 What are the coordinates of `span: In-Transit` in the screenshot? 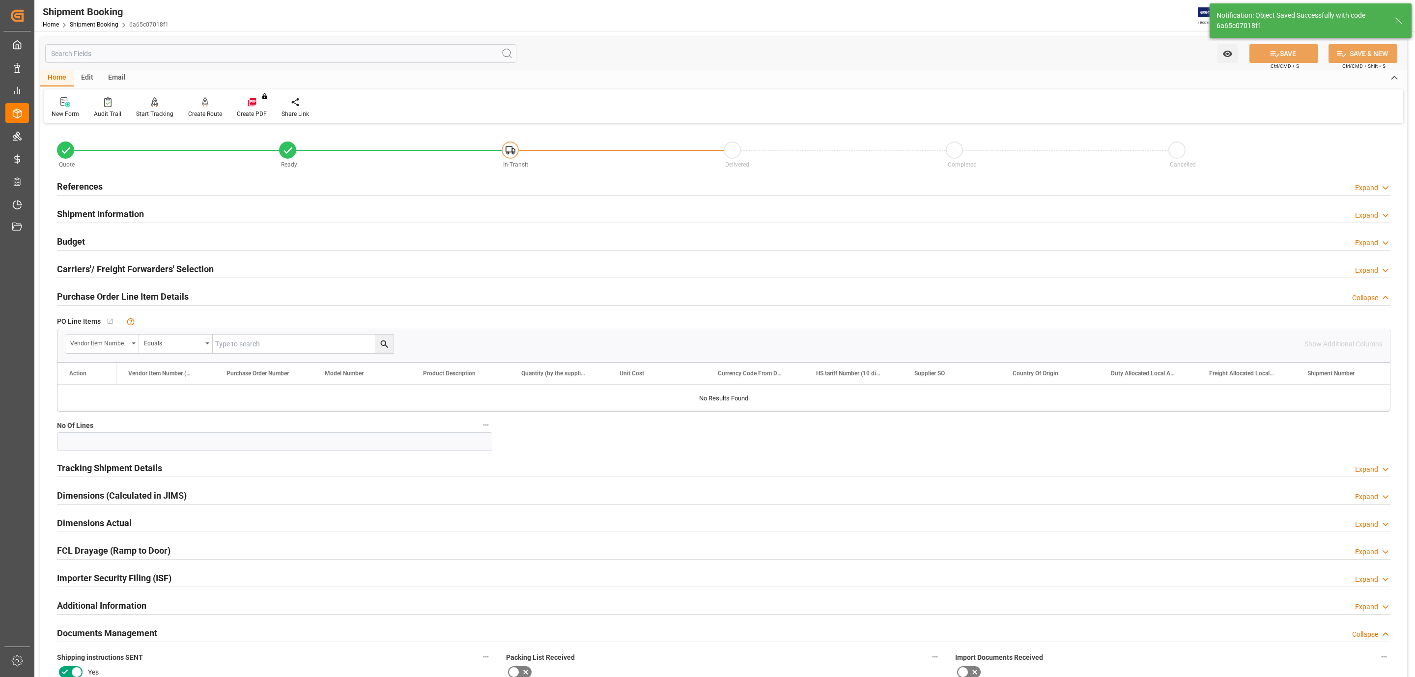 It's located at (515, 165).